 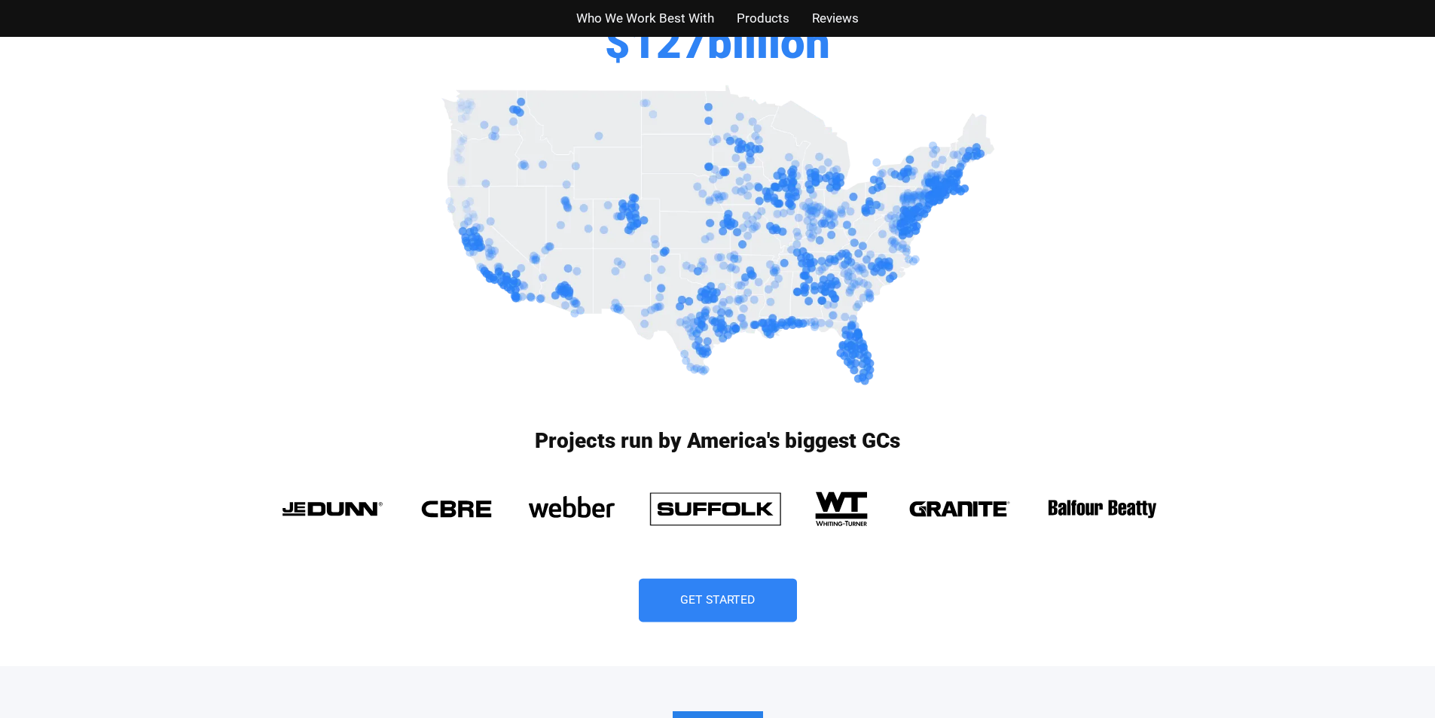 What do you see at coordinates (835, 18) in the screenshot?
I see `span: Reviews` at bounding box center [835, 18].